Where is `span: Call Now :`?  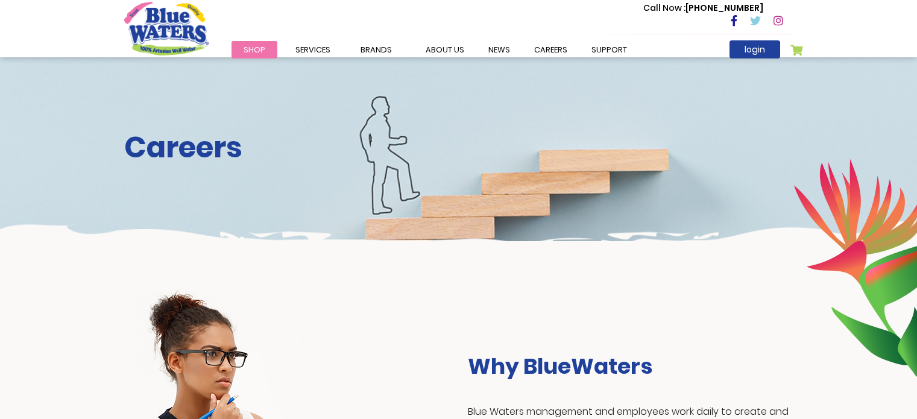 span: Call Now : is located at coordinates (664, 8).